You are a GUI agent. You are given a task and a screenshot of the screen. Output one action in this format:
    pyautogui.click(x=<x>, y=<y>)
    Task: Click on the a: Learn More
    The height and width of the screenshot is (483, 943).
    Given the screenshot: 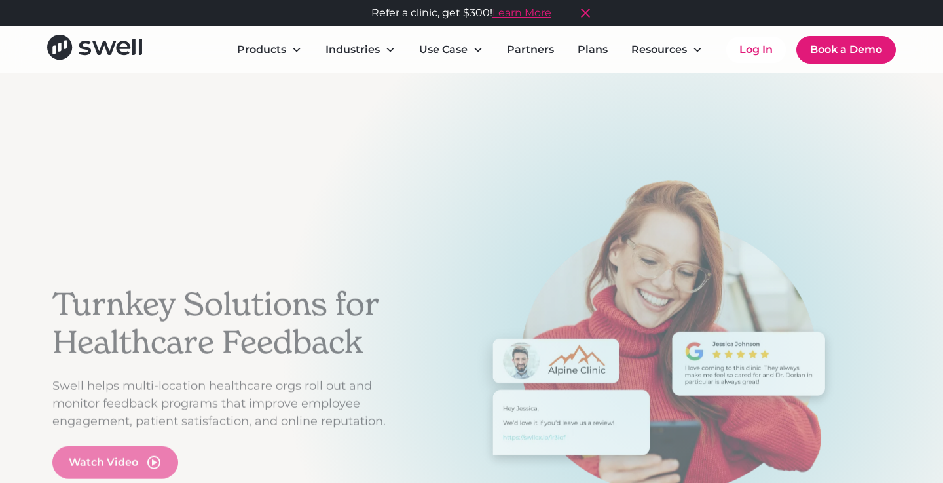 What is the action you would take?
    pyautogui.click(x=522, y=13)
    